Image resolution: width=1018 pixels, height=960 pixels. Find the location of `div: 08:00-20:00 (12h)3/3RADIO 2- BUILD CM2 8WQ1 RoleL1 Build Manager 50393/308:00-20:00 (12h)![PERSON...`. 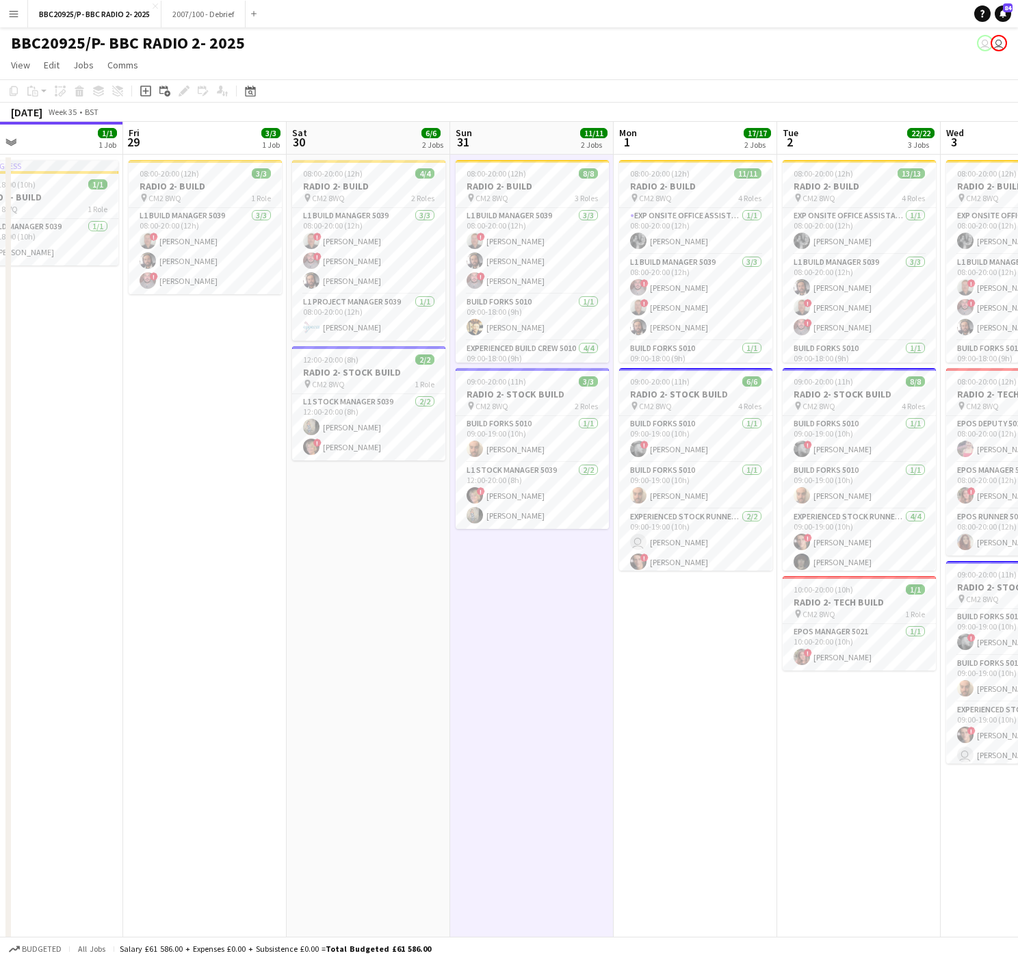

div: 08:00-20:00 (12h)3/3RADIO 2- BUILD CM2 8WQ1 RoleL1 Build Manager 50393/308:00-20:00 (12h)![PERSON... is located at coordinates (205, 227).